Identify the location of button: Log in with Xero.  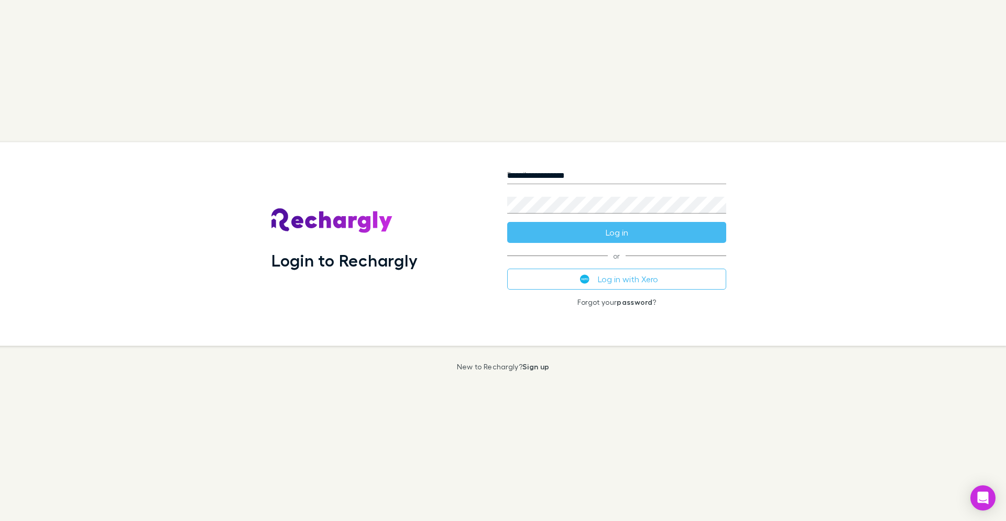
(617, 279).